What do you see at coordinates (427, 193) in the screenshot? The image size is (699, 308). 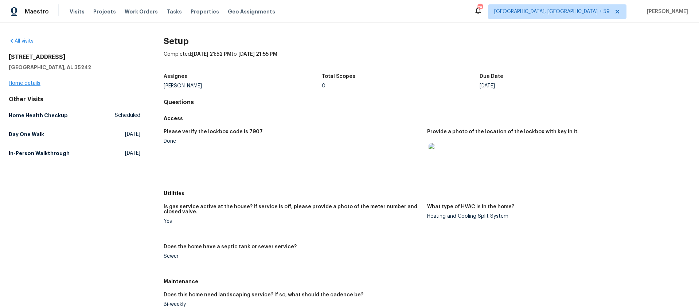 I see `h5: Utilities` at bounding box center [427, 193].